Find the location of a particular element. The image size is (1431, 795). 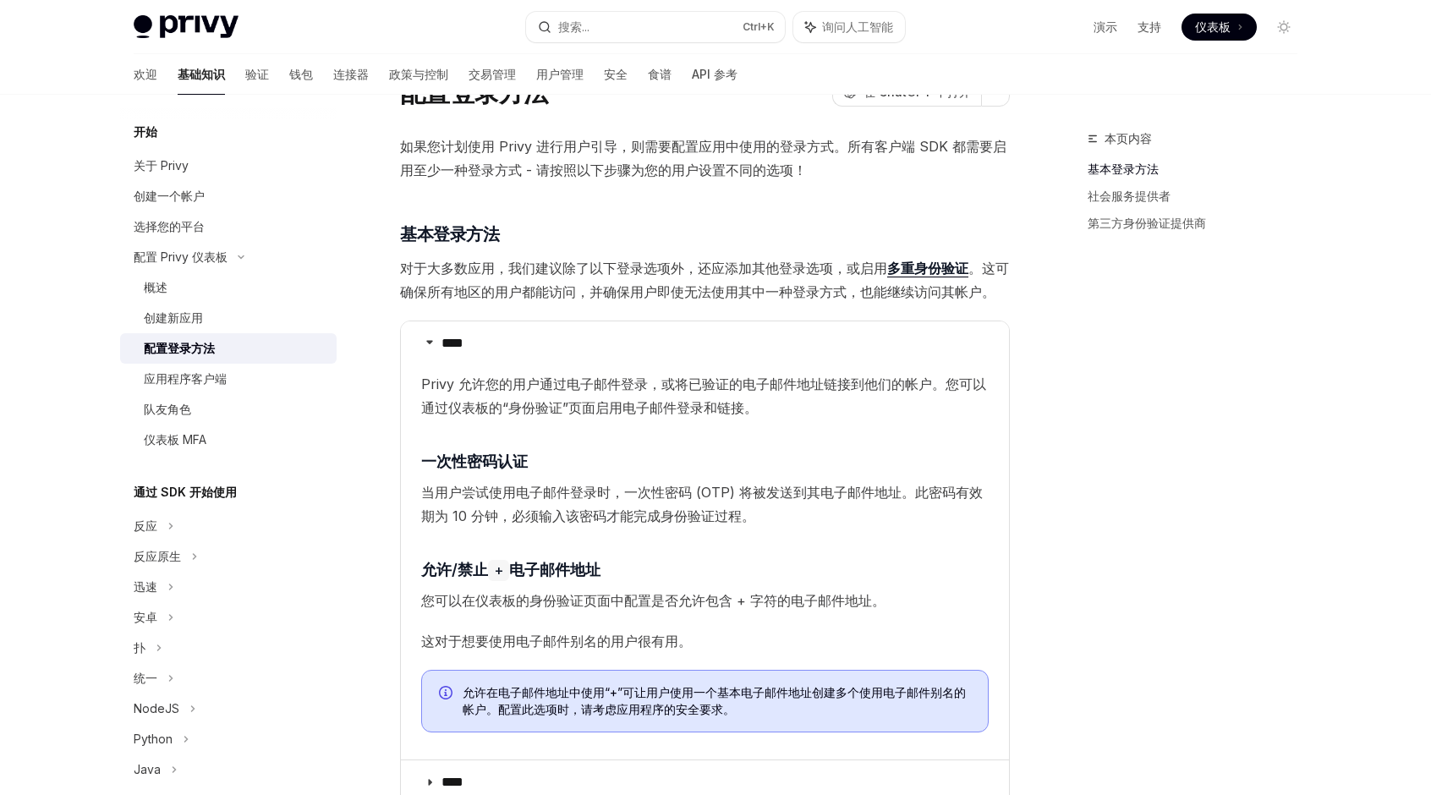

a: 仪表板 MFA is located at coordinates (228, 440).